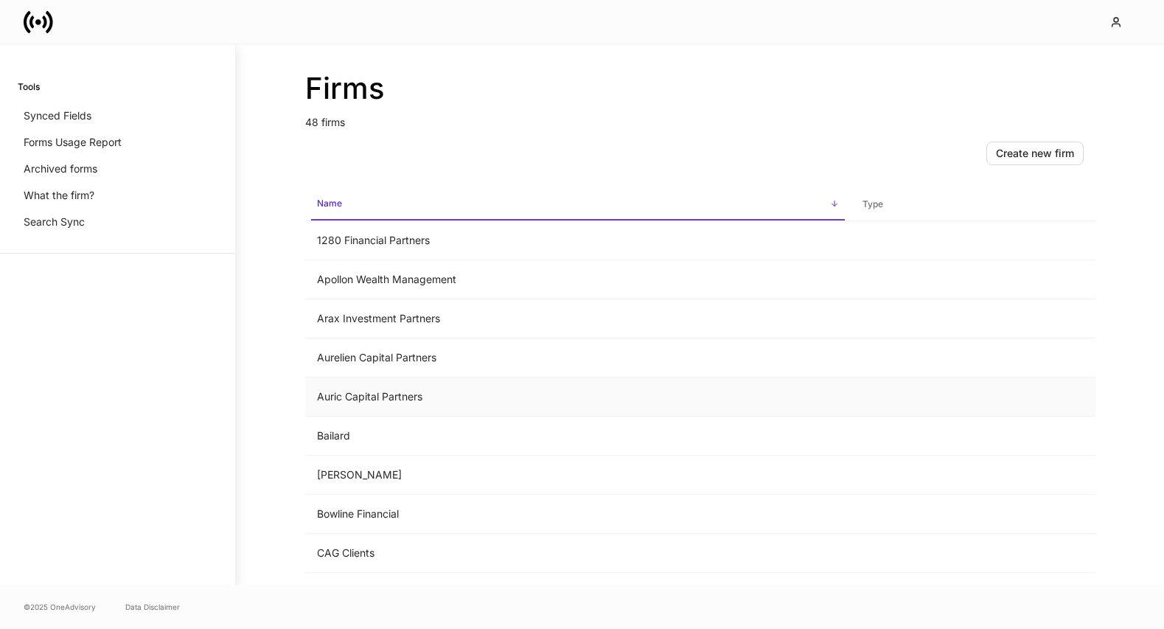 The width and height of the screenshot is (1164, 629). What do you see at coordinates (1035, 153) in the screenshot?
I see `button: Create new firm` at bounding box center [1035, 153].